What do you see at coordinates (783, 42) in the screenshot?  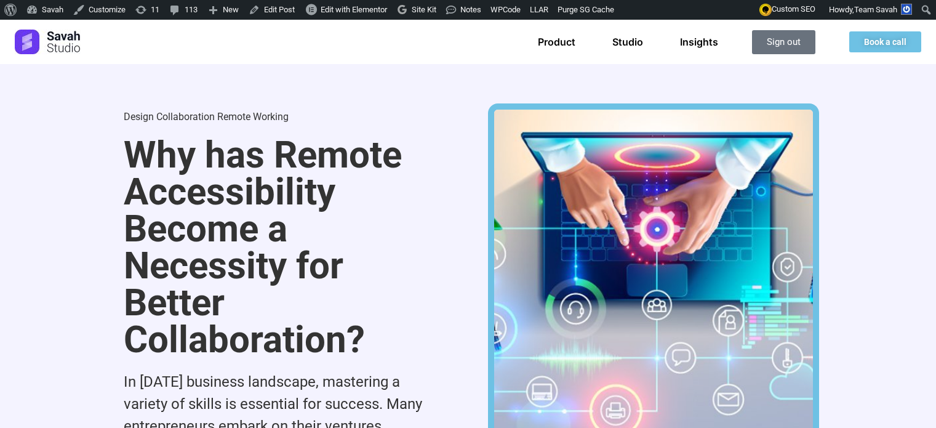 I see `a: Sign out` at bounding box center [783, 42].